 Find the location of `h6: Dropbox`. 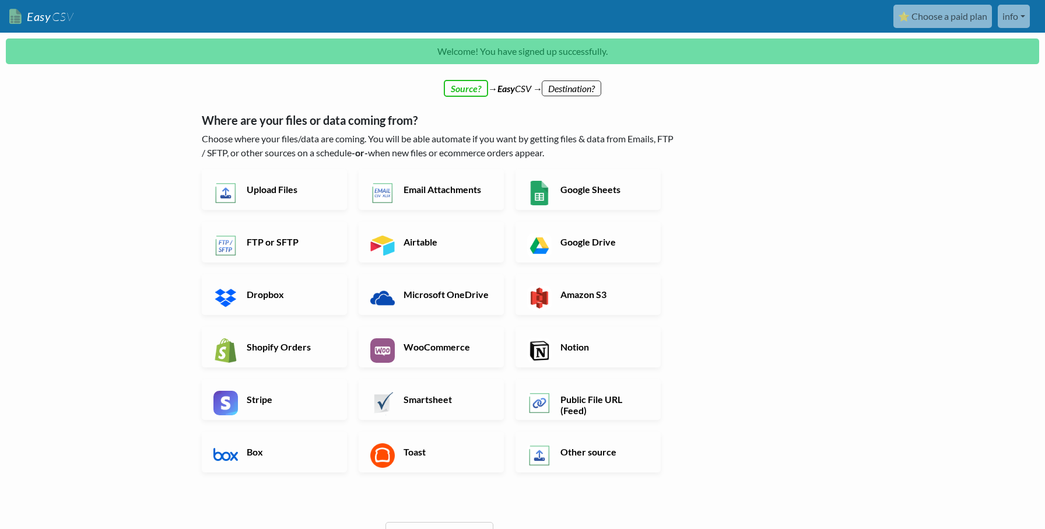

h6: Dropbox is located at coordinates (289, 294).